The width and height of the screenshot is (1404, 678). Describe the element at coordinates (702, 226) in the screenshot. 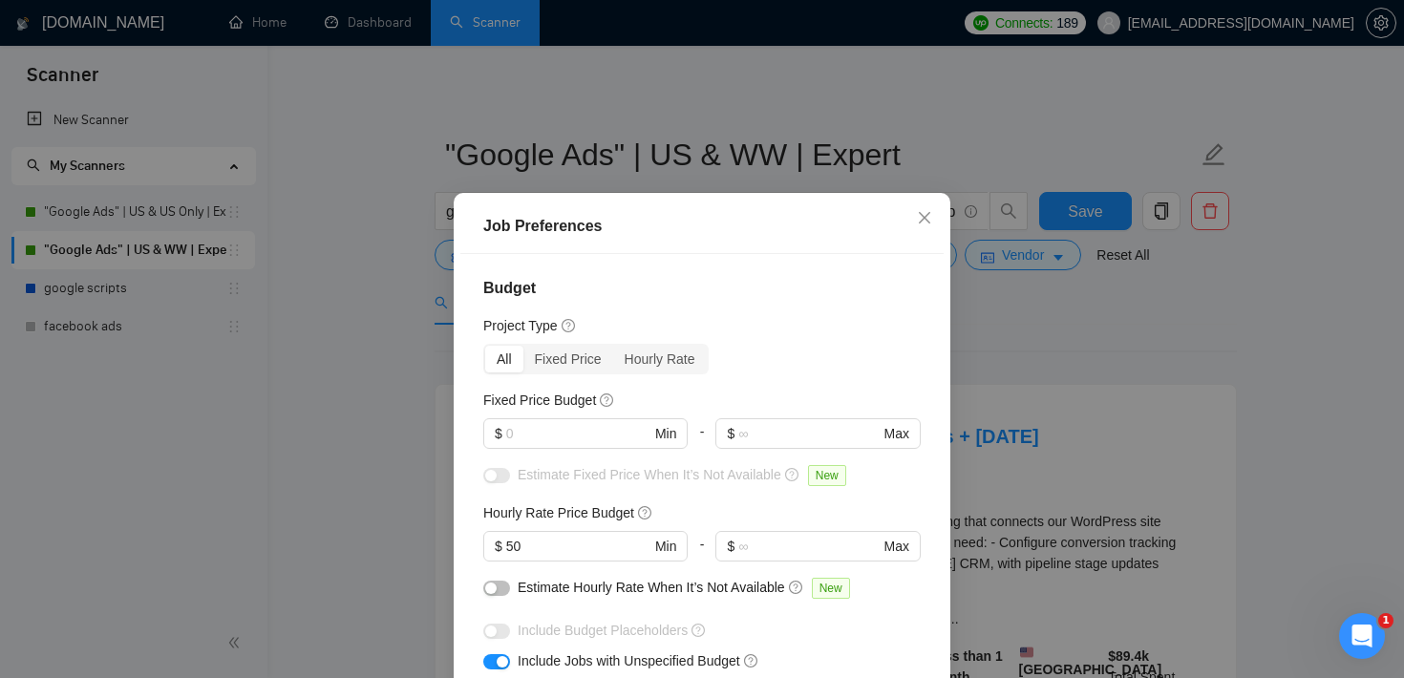

I see `div: Job Preferences` at that location.